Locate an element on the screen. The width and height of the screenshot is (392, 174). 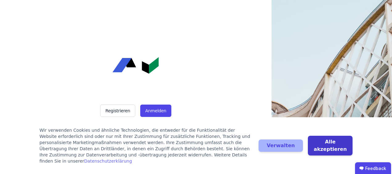
a: Datenschutzerklärung is located at coordinates (108, 161).